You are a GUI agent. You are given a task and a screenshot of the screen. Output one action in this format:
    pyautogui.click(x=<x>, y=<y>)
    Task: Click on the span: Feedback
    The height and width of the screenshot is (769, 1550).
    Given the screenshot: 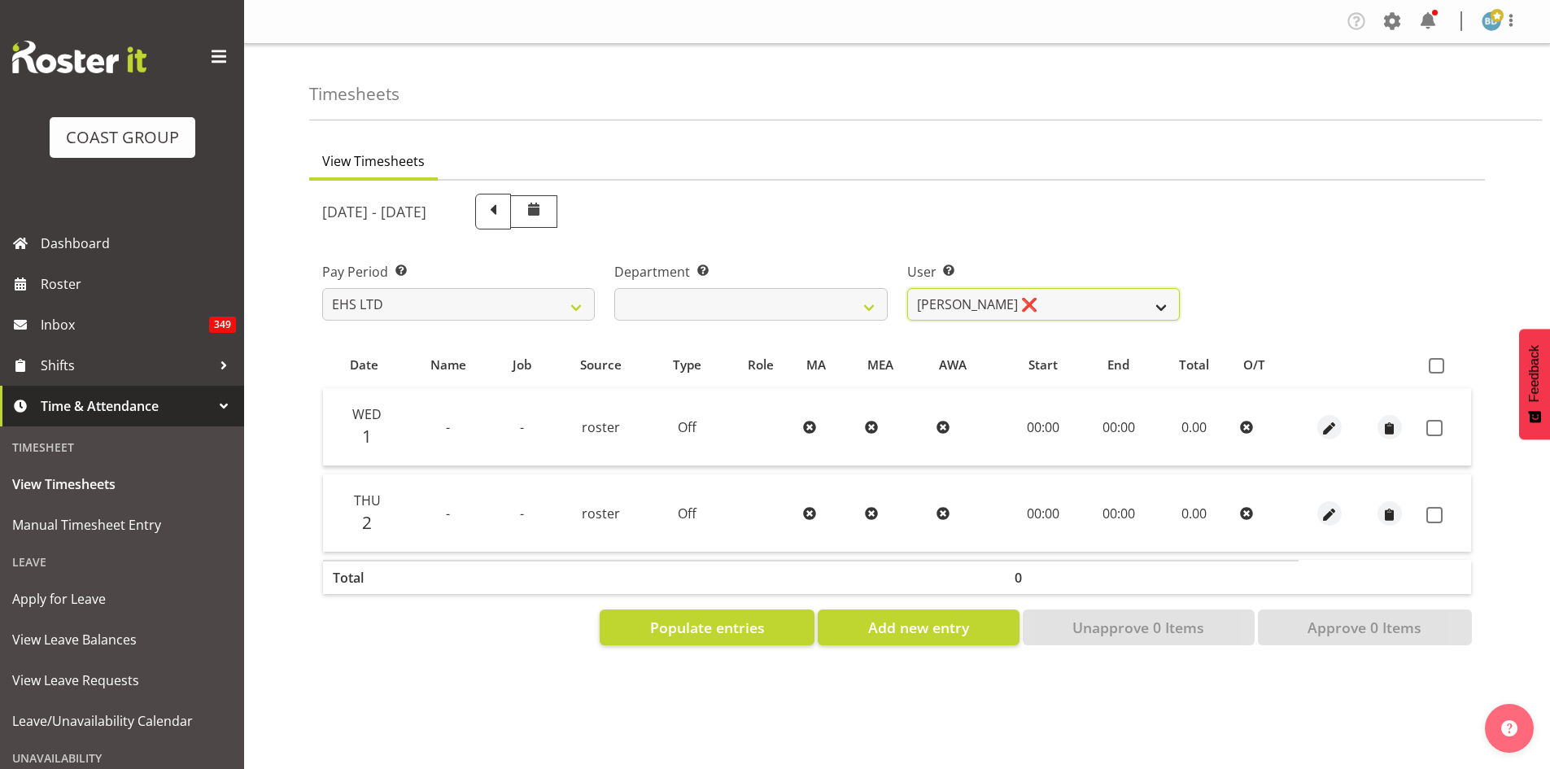 What is the action you would take?
    pyautogui.click(x=1534, y=373)
    